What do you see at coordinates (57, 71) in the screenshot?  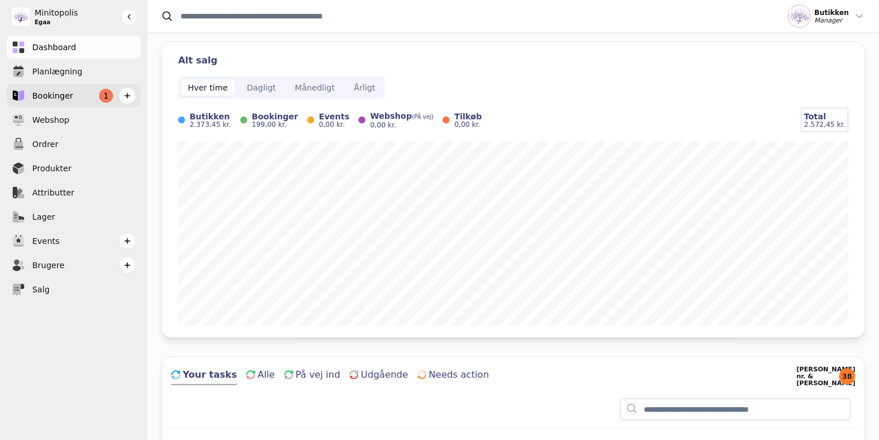 I see `span: Planlægning` at bounding box center [57, 71].